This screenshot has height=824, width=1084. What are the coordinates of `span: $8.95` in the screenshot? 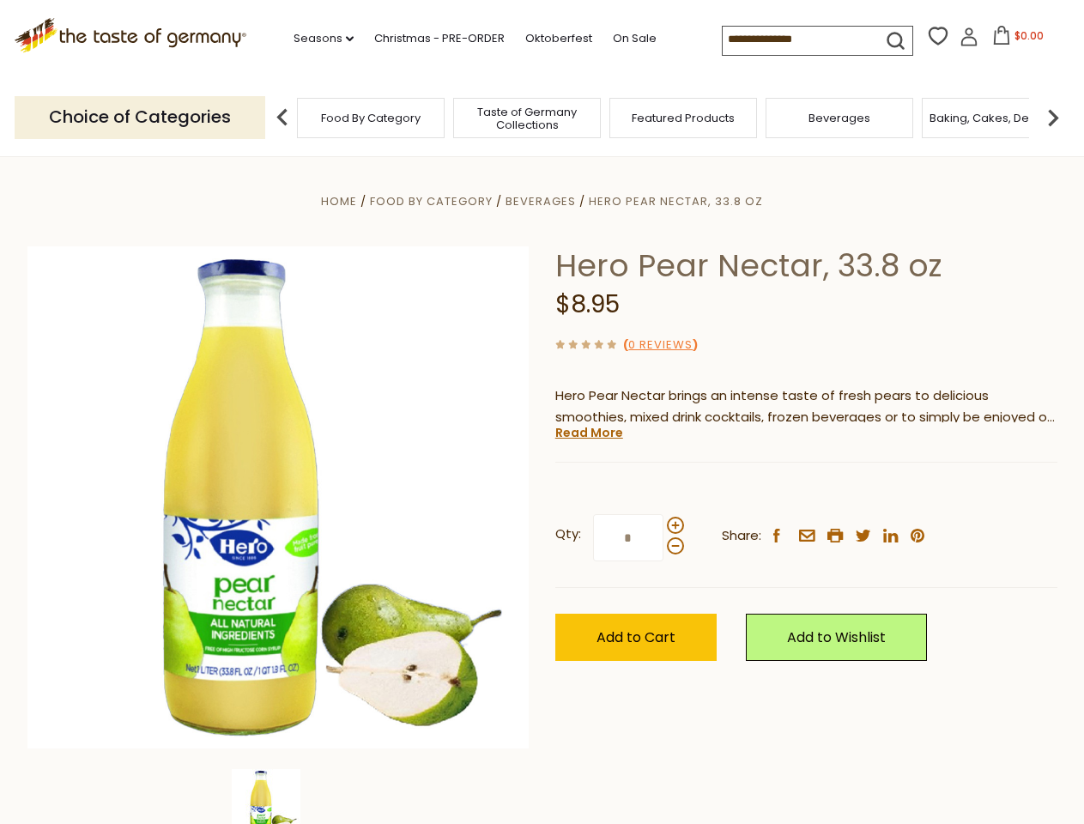 It's located at (587, 304).